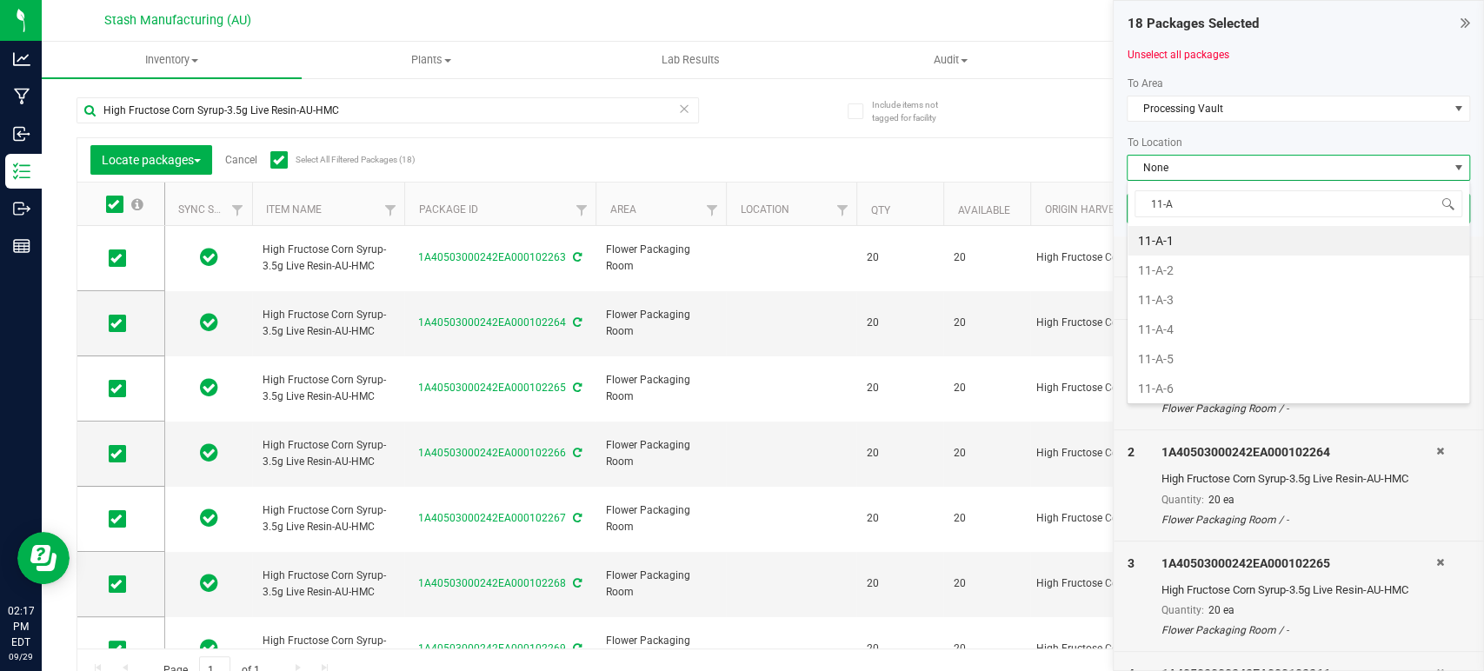  I want to click on a: Inventory Counts, so click(1209, 60).